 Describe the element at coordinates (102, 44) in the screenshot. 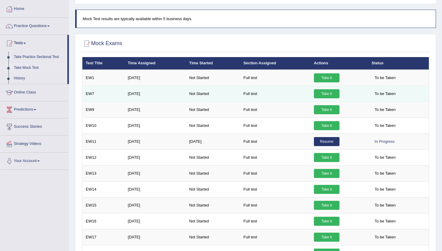

I see `h2: Mock Exams` at that location.